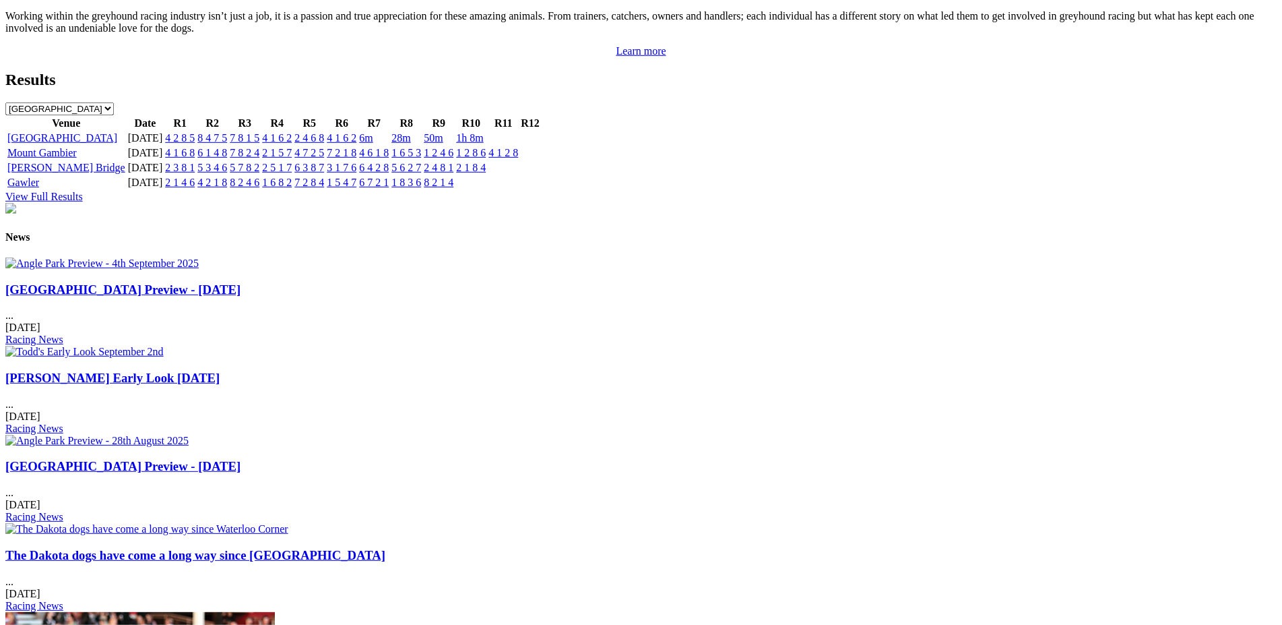  What do you see at coordinates (212, 123) in the screenshot?
I see `th: R2` at bounding box center [212, 123].